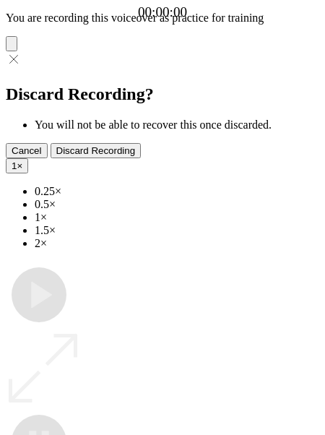 The image size is (325, 435). What do you see at coordinates (163, 94) in the screenshot?
I see `h2: Discard Recording?` at bounding box center [163, 94].